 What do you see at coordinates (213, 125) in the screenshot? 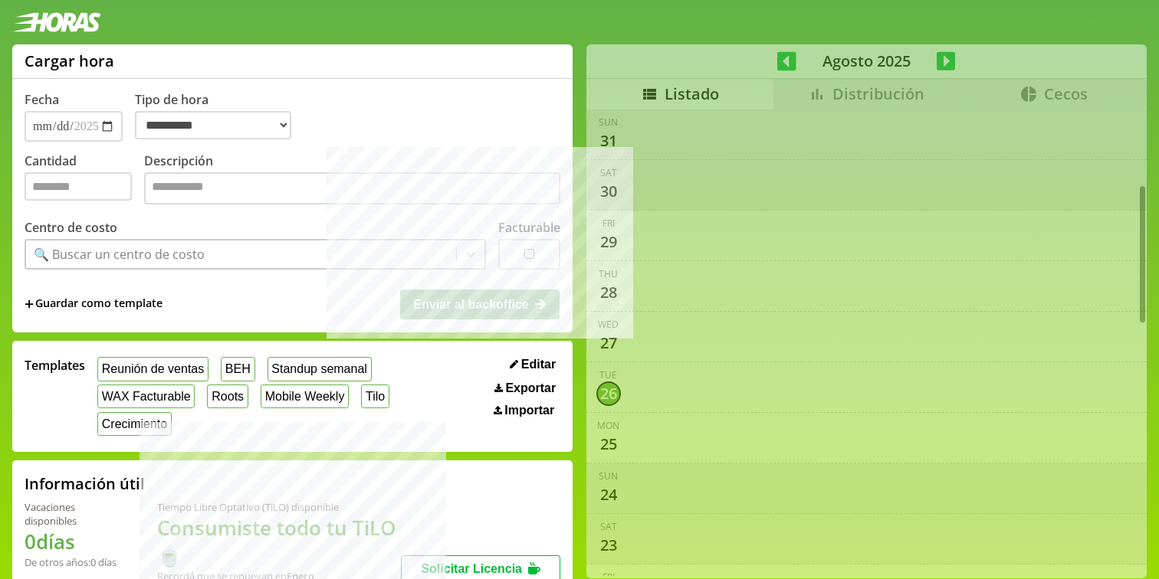
I see `select: Tipo de hora` at bounding box center [213, 125].